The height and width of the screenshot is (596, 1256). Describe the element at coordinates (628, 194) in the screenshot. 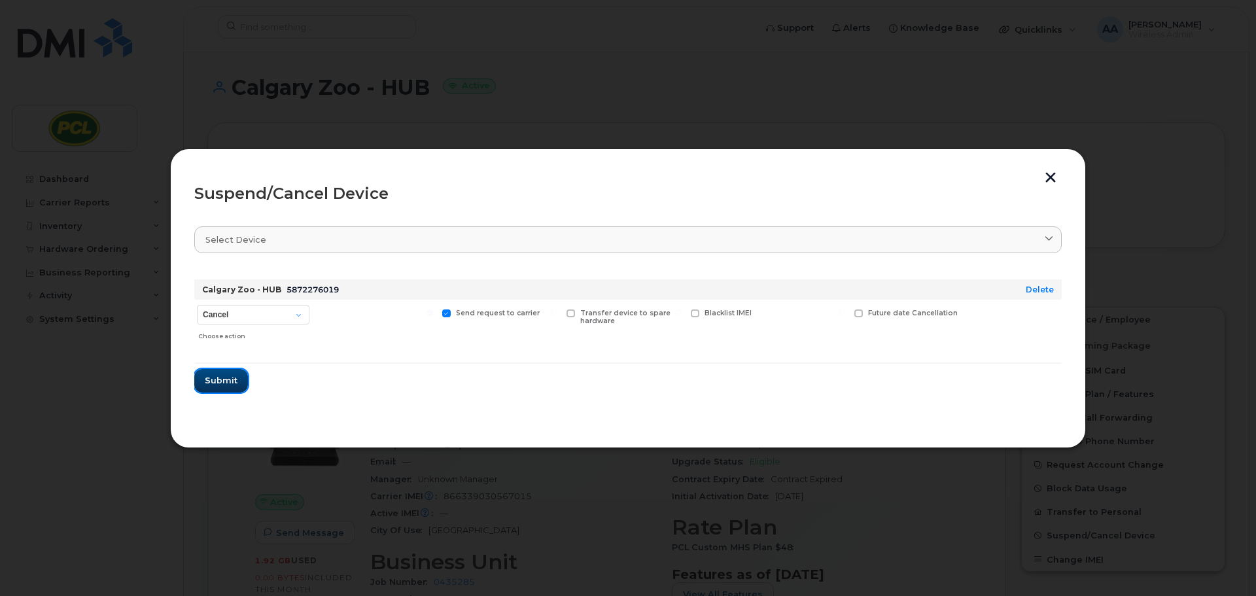

I see `div: Suspend/Cancel Device` at that location.